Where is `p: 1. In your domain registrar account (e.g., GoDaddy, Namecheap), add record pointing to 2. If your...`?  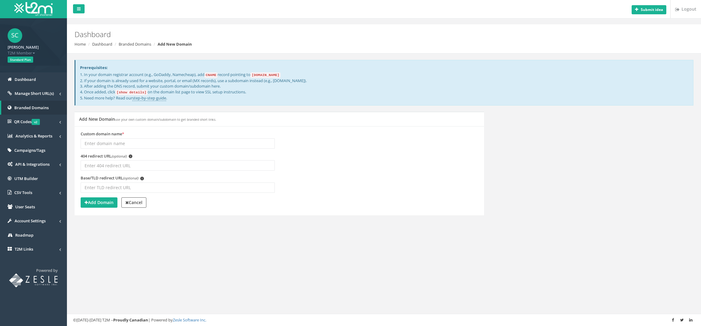
p: 1. In your domain registrar account (e.g., GoDaddy, Namecheap), add record pointing to 2. If your... is located at coordinates (384, 86).